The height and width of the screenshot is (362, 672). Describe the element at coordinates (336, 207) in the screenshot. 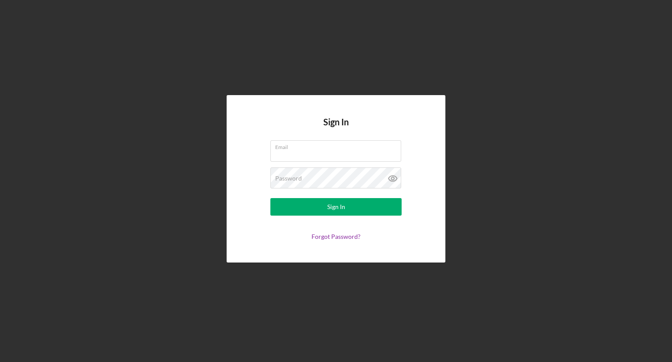

I see `div: Sign In` at that location.